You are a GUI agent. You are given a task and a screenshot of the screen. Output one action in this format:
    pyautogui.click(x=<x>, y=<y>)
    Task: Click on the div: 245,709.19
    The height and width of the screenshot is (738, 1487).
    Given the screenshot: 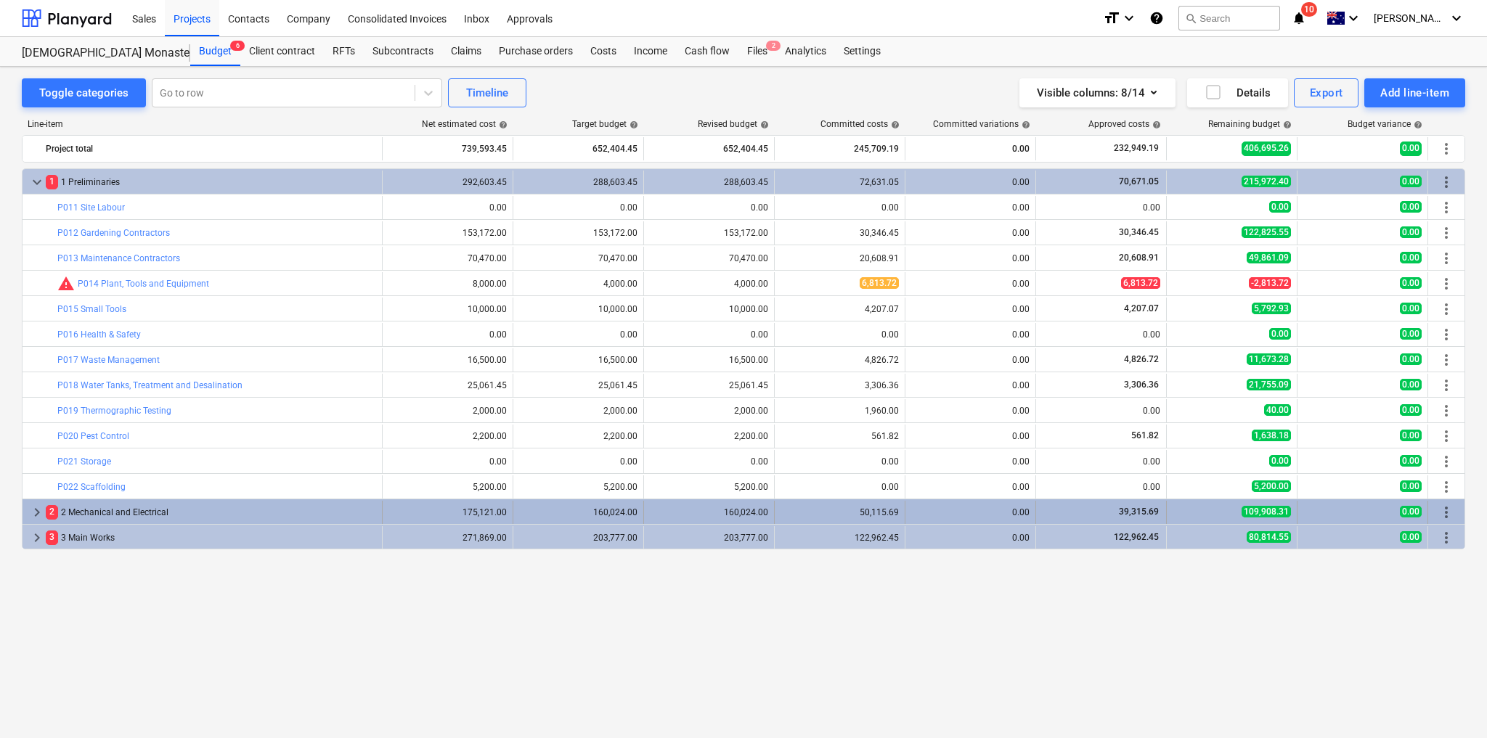 What is the action you would take?
    pyautogui.click(x=839, y=149)
    